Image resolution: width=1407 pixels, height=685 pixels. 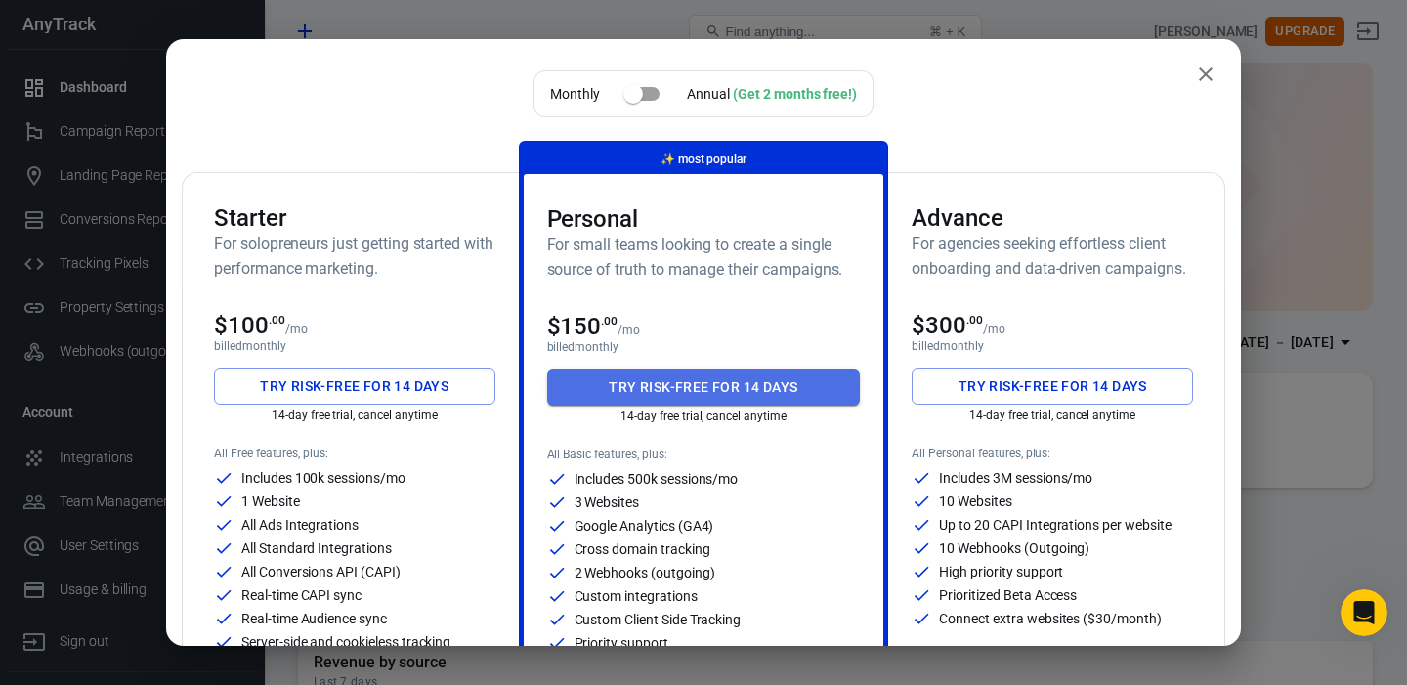 What do you see at coordinates (323, 478) in the screenshot?
I see `p: Includes 100k sessions/mo` at bounding box center [323, 478].